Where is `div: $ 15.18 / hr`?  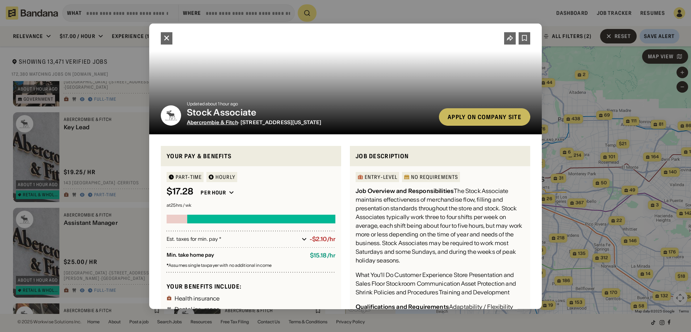
div: $ 15.18 / hr is located at coordinates (323, 255).